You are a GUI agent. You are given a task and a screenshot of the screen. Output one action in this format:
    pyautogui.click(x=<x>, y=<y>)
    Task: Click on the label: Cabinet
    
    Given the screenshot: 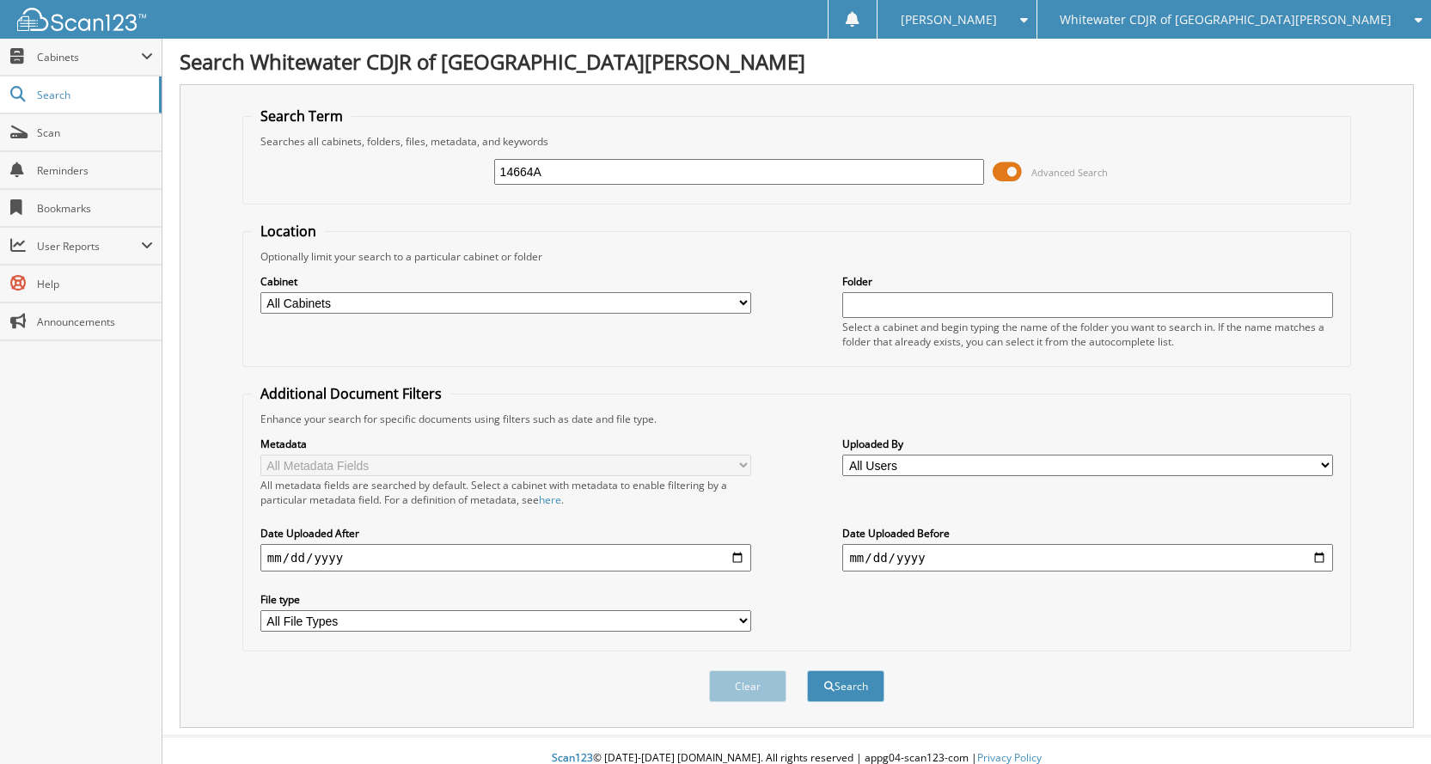 What is the action you would take?
    pyautogui.click(x=505, y=281)
    